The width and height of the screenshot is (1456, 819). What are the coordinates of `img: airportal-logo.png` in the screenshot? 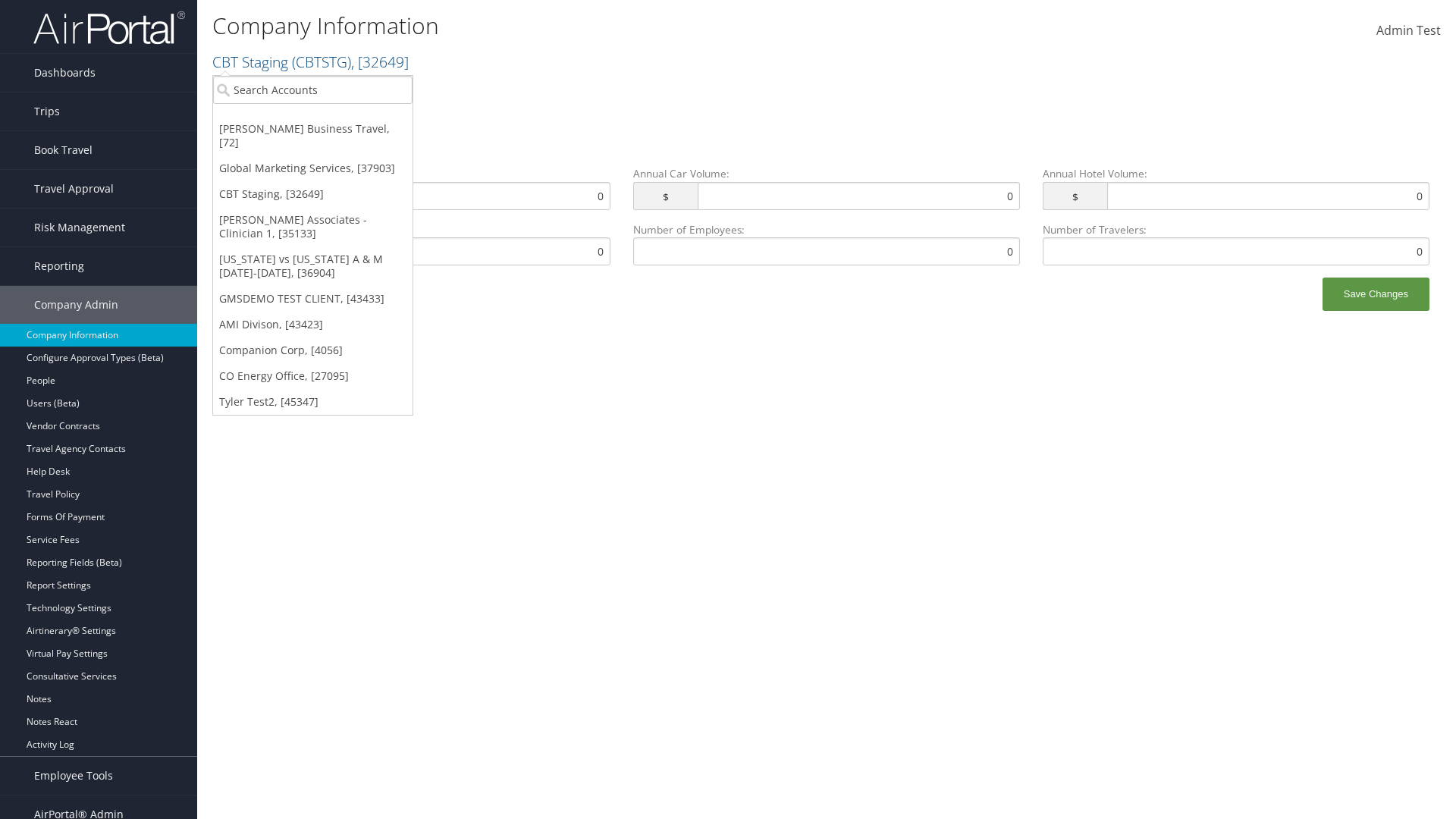 It's located at (109, 27).